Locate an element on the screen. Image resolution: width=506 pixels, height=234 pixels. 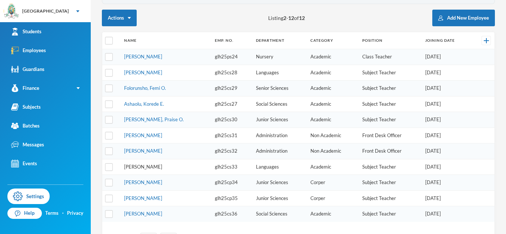
span: Listing - of is located at coordinates (286, 18).